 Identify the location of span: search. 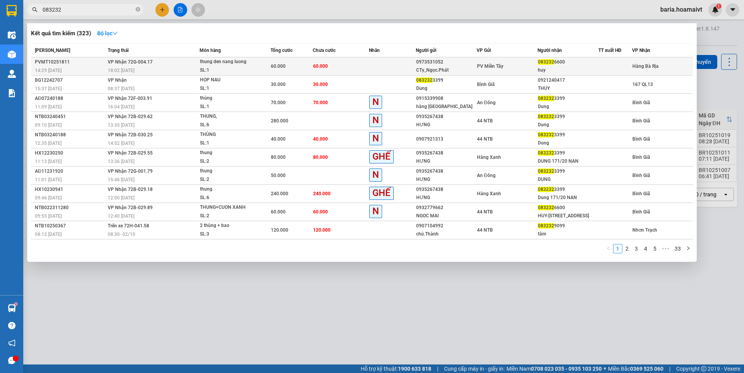
(35, 10).